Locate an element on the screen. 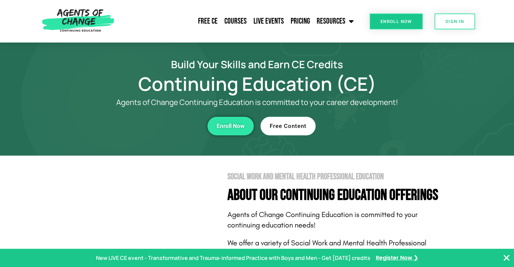  h2: Social Work and Mental Health Professional Education is located at coordinates (338, 177).